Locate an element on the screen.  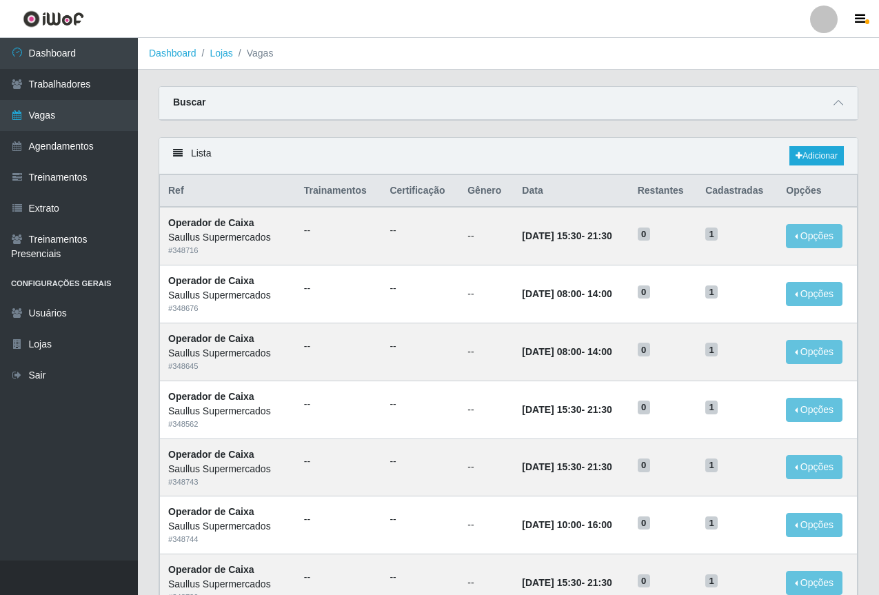
div: # 348676 is located at coordinates (227, 308).